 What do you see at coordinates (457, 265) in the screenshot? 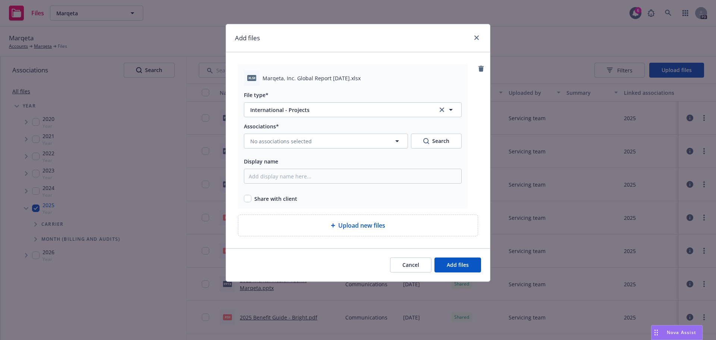
I see `button: Add files` at bounding box center [457, 265].